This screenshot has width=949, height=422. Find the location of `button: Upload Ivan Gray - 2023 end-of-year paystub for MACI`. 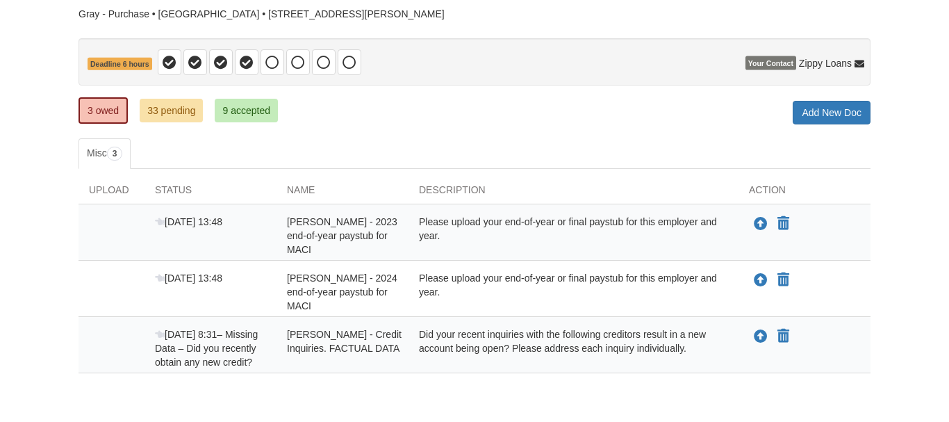

button: Upload Ivan Gray - 2023 end-of-year paystub for MACI is located at coordinates (761, 224).